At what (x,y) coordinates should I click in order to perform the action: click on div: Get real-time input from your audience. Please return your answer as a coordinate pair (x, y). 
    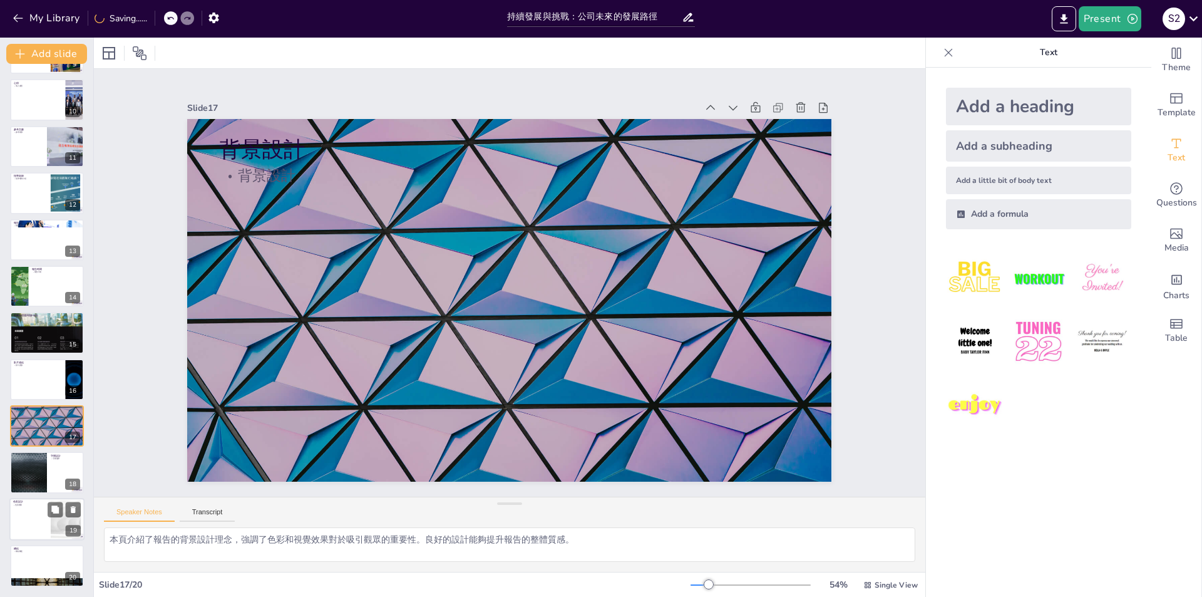
    Looking at the image, I should click on (1177, 195).